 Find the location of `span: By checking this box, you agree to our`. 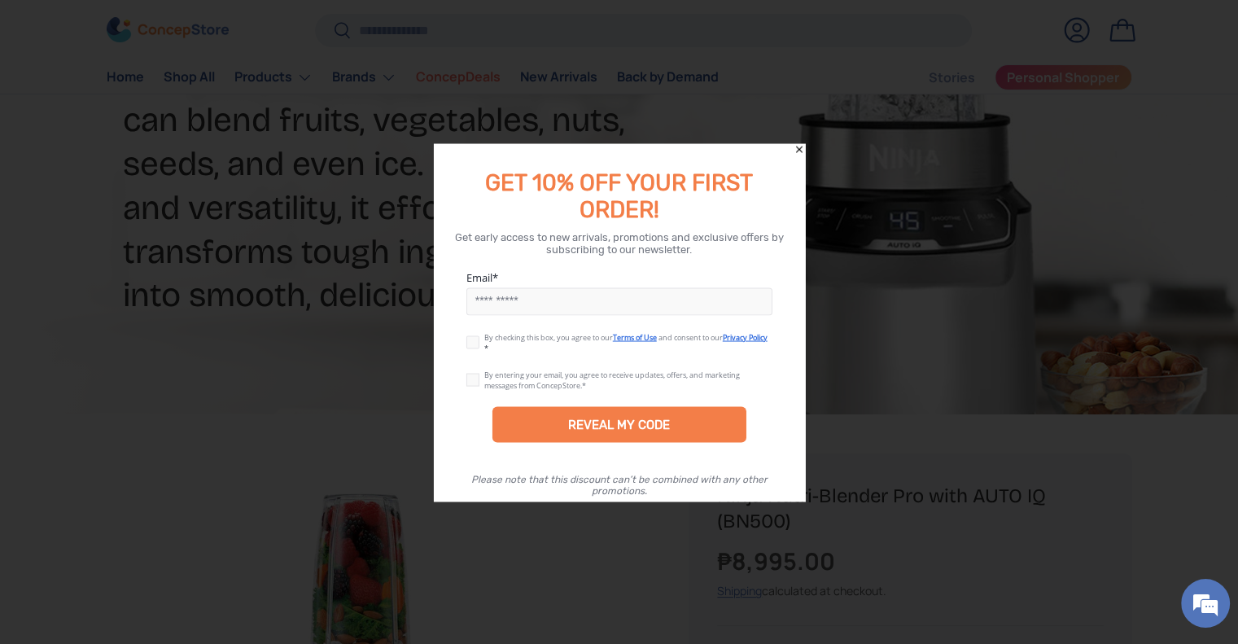

span: By checking this box, you agree to our is located at coordinates (548, 336).